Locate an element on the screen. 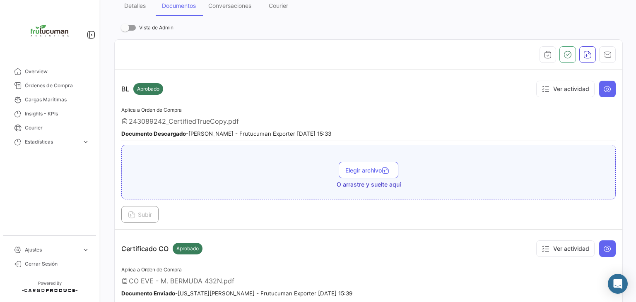 The height and width of the screenshot is (302, 636). b: Documento Descargado is located at coordinates (154, 134).